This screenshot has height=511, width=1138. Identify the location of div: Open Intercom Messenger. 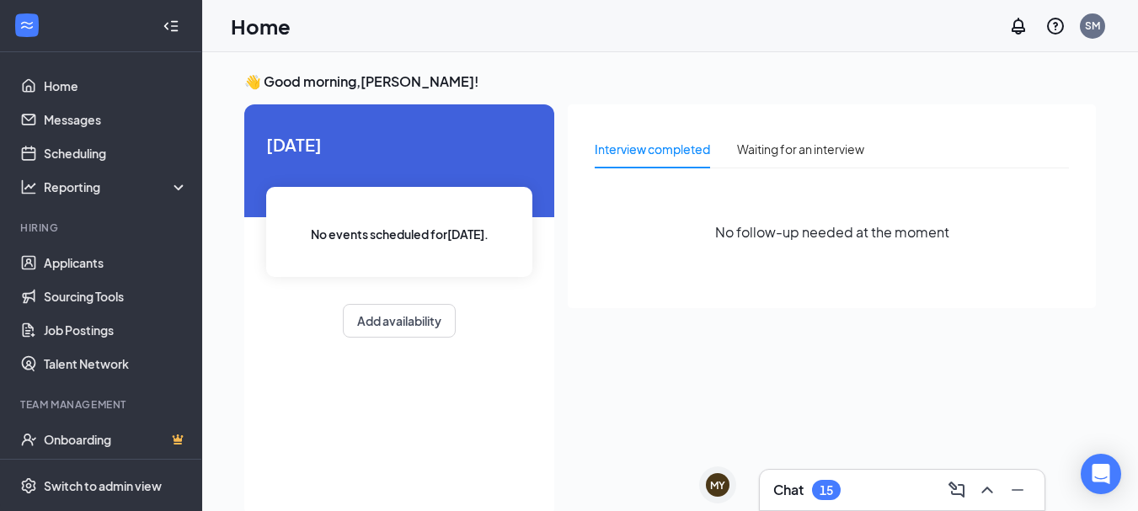
(1101, 474).